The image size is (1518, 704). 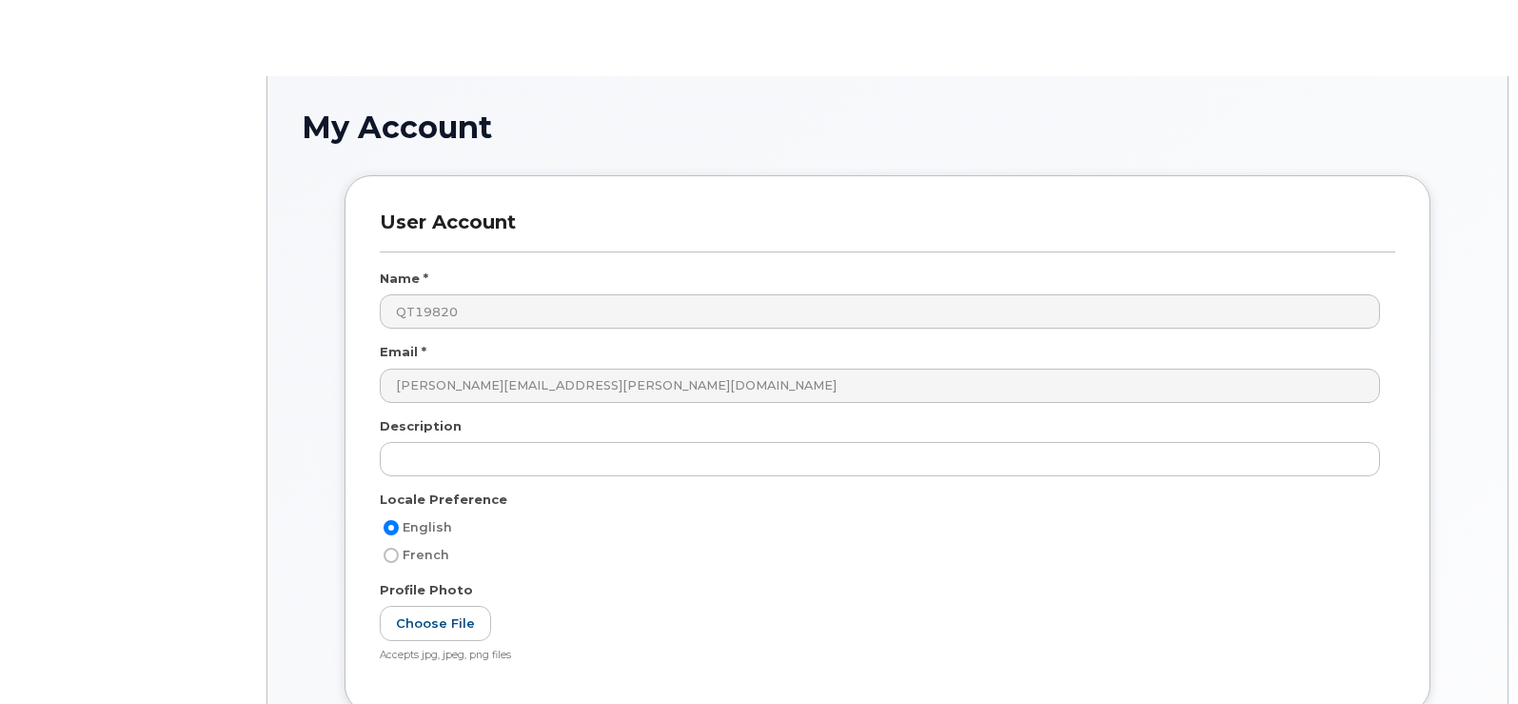 I want to click on label: Email *, so click(x=403, y=351).